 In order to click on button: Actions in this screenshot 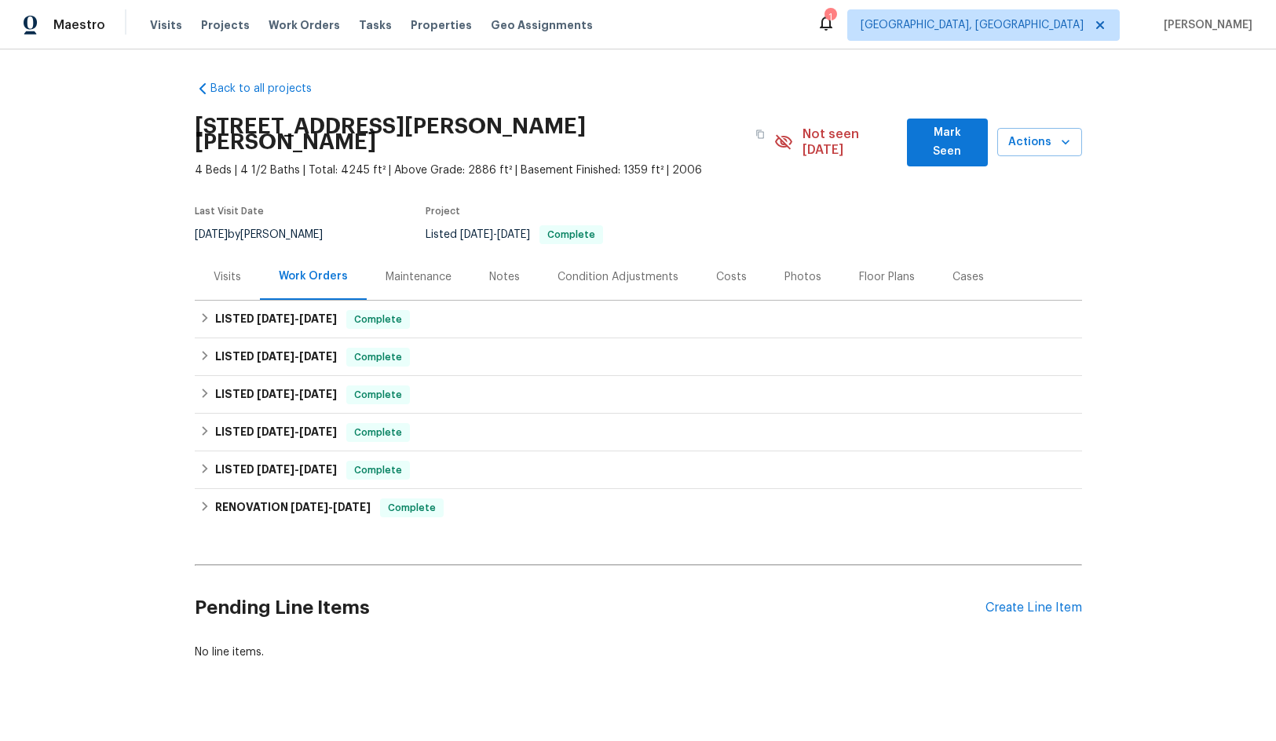, I will do `click(1040, 142)`.